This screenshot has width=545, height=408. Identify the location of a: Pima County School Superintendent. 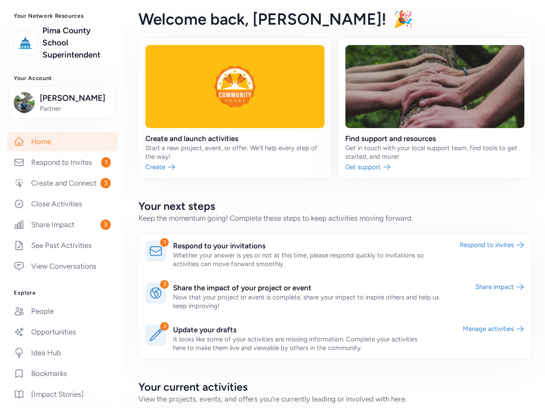
(77, 43).